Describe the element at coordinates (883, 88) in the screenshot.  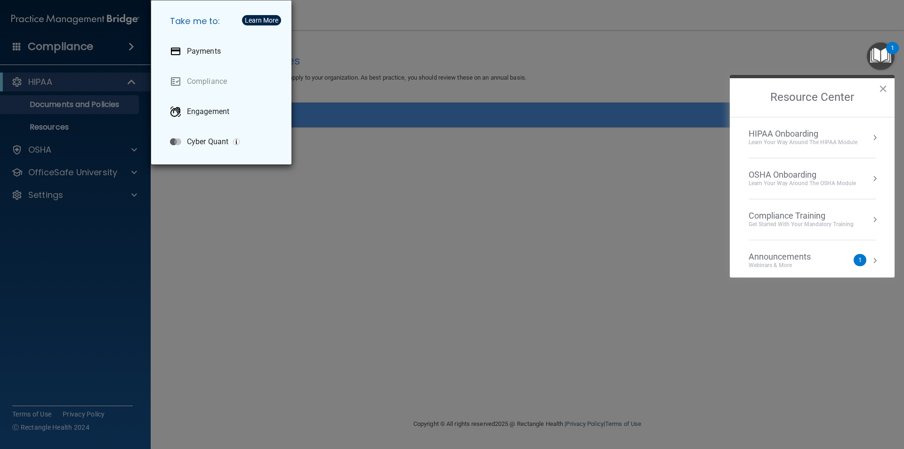
I see `button: Close` at that location.